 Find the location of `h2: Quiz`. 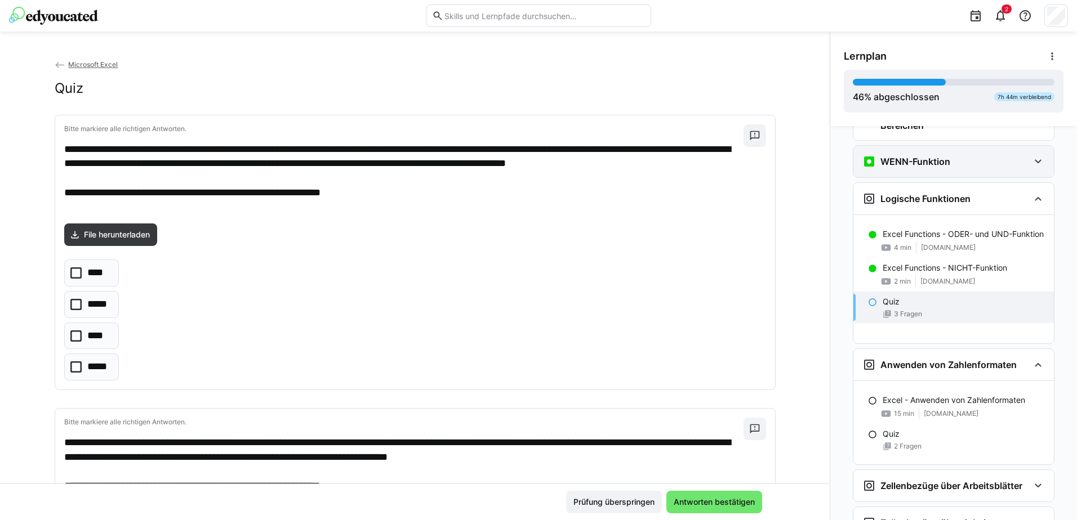

h2: Quiz is located at coordinates (69, 88).